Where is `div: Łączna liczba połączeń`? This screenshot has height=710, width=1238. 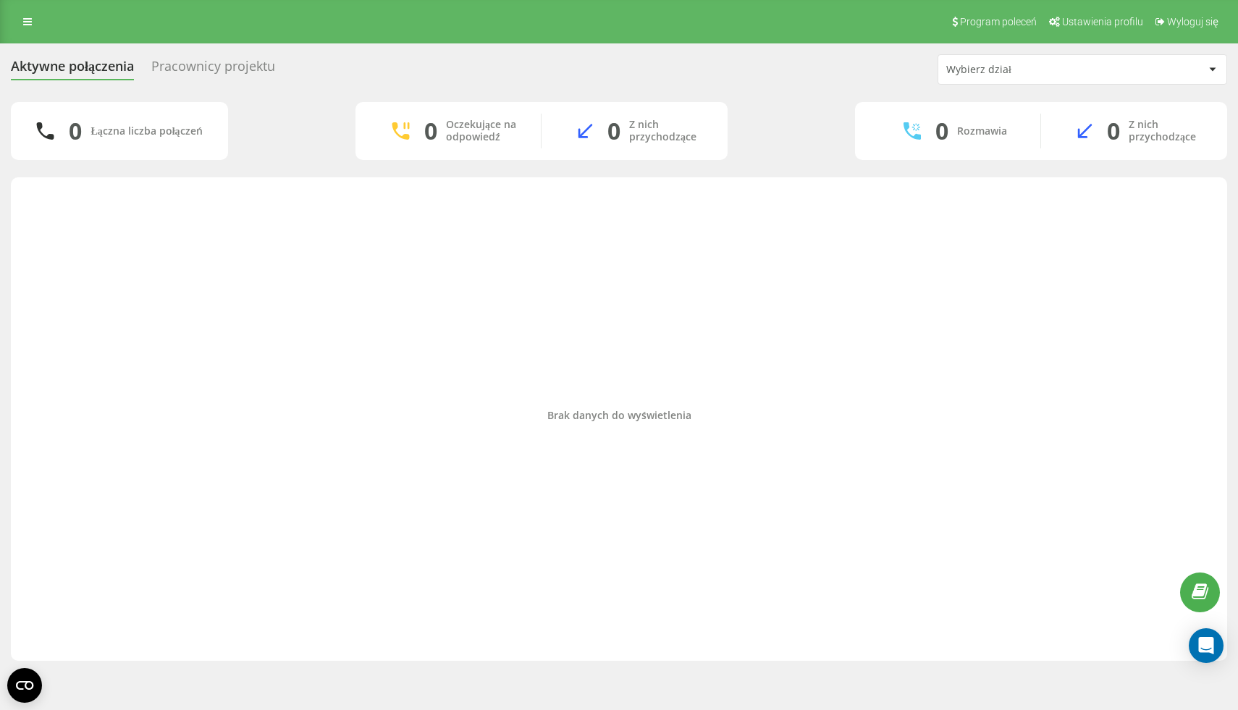 div: Łączna liczba połączeń is located at coordinates (146, 131).